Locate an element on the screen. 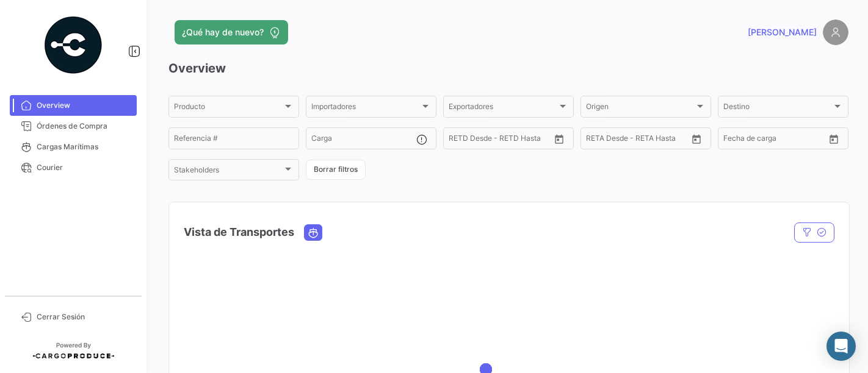 The width and height of the screenshot is (868, 373). span: Destino is located at coordinates (777, 109).